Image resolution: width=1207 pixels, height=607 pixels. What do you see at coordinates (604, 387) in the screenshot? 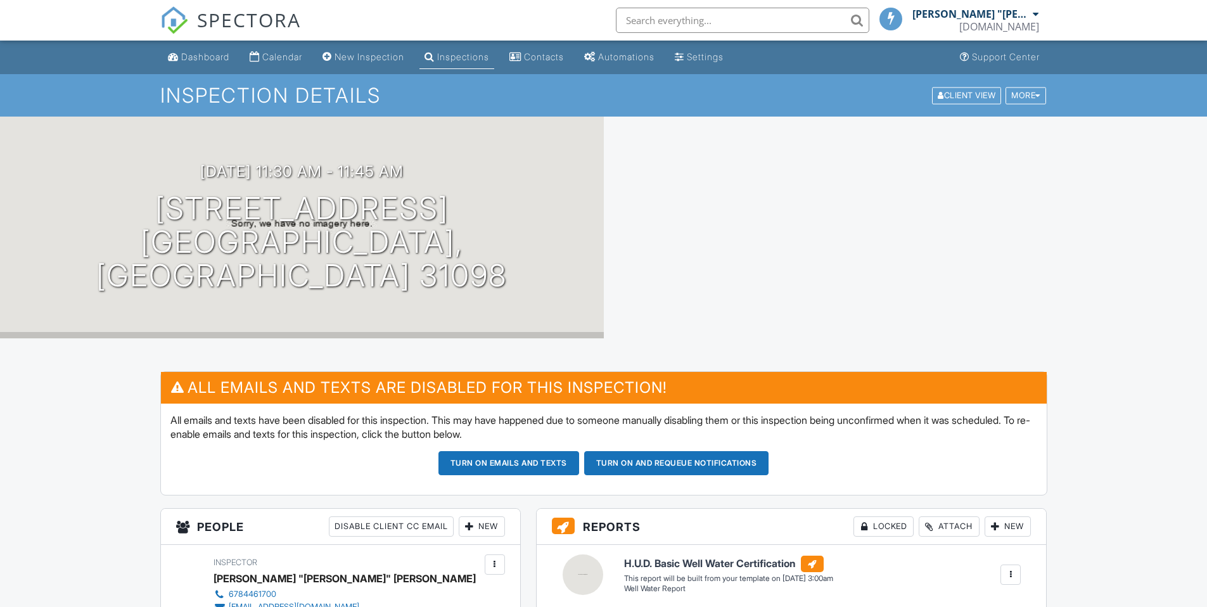
I see `h3: All emails and texts are disabled for this inspection!` at bounding box center [604, 387].